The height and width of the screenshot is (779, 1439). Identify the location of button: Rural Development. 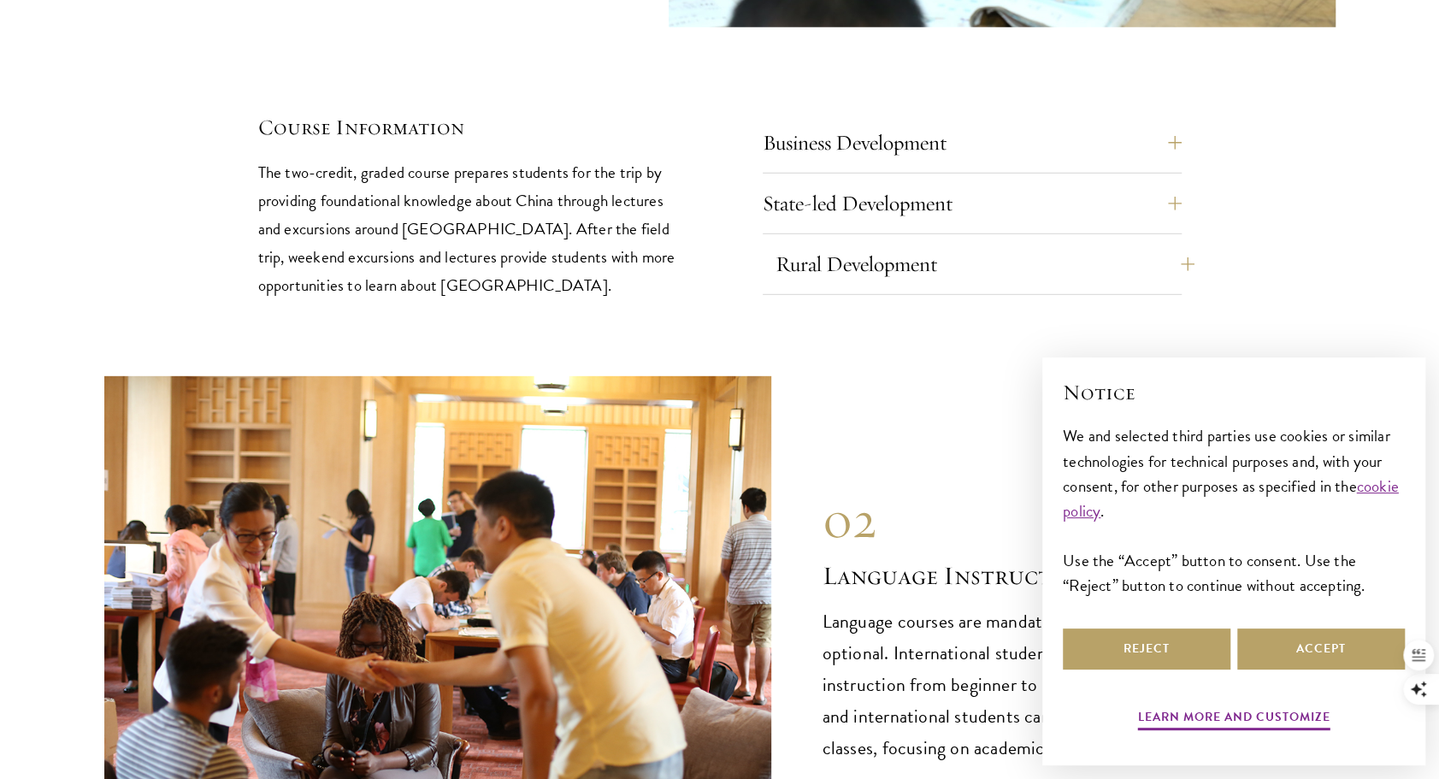
(985, 264).